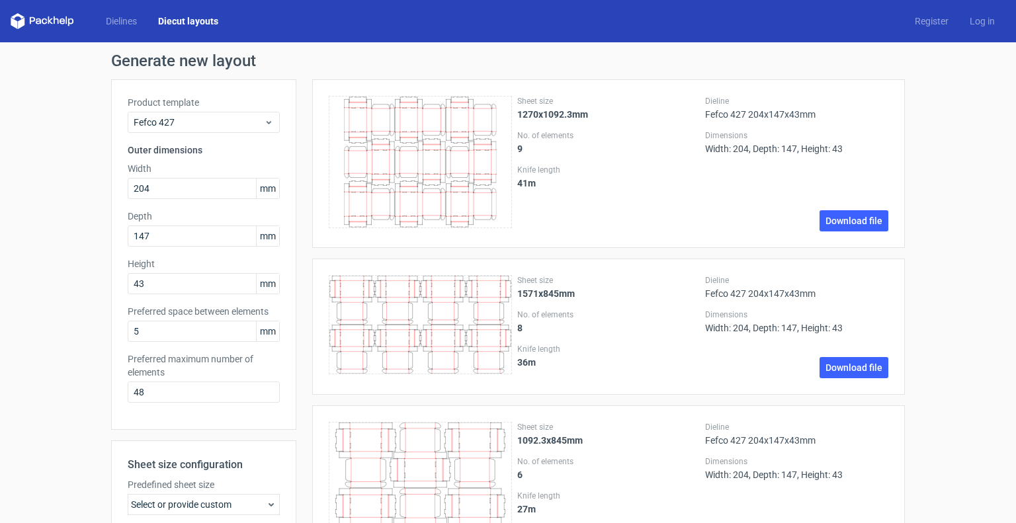  What do you see at coordinates (121, 21) in the screenshot?
I see `a: Dielines` at bounding box center [121, 21].